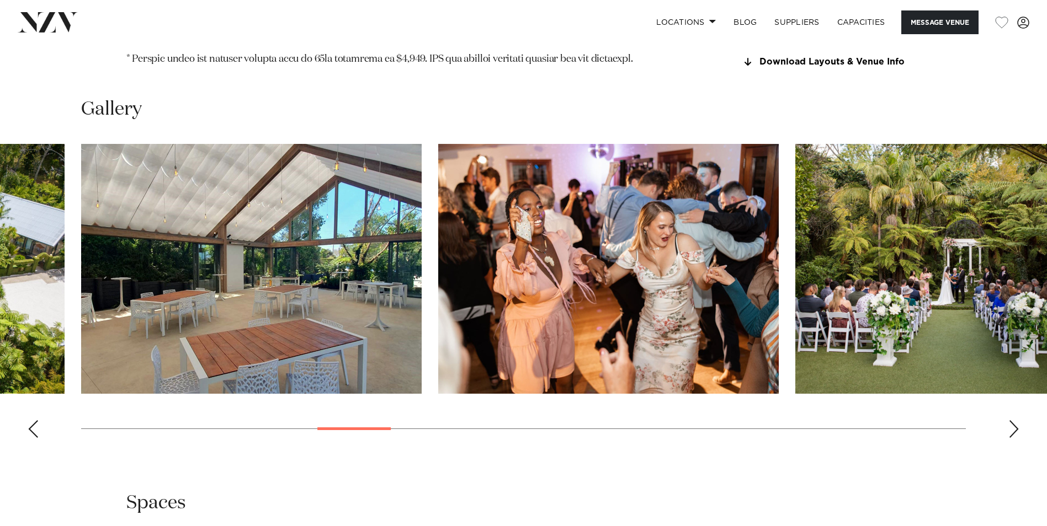 This screenshot has height=526, width=1047. What do you see at coordinates (156, 503) in the screenshot?
I see `h2: Spaces` at bounding box center [156, 503].